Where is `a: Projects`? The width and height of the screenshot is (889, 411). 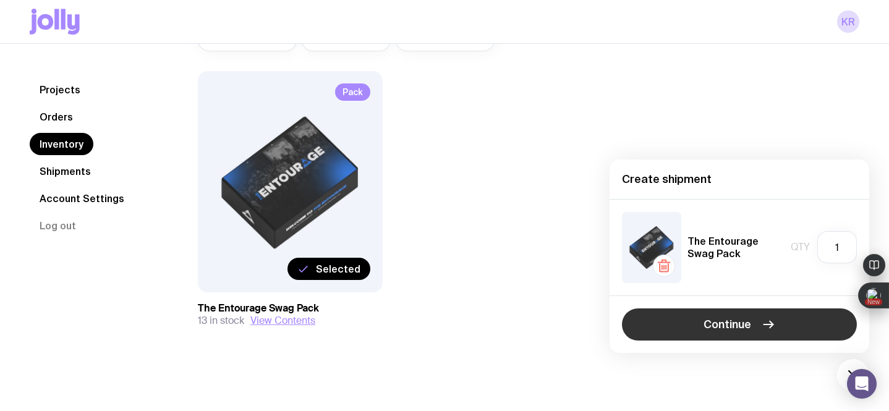
a: Projects is located at coordinates (60, 90).